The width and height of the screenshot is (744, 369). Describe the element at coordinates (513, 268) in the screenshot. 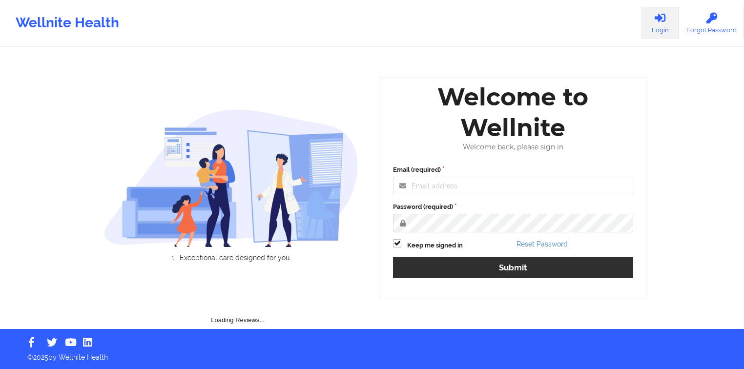

I see `button: Submit` at that location.